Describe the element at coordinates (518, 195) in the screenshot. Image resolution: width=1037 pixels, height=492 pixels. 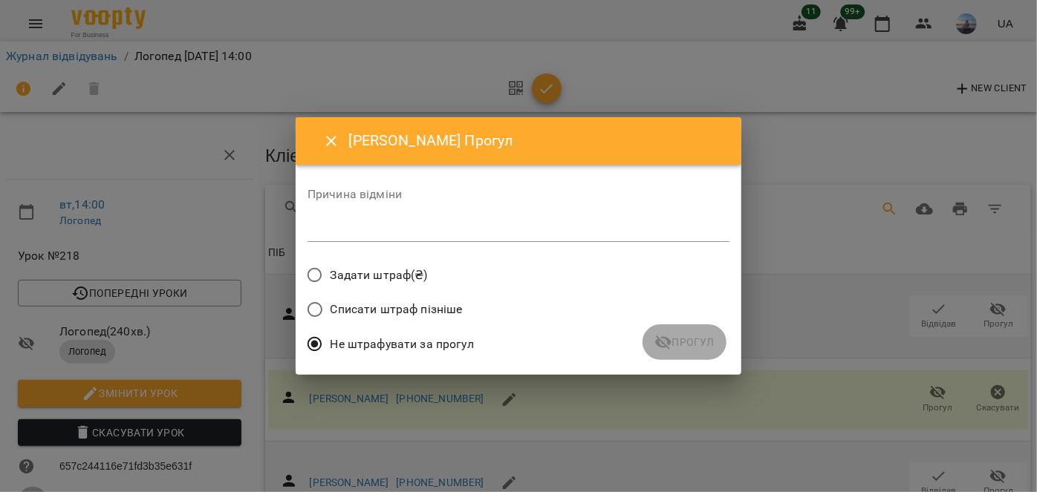
I see `label: Причина відміни` at that location.